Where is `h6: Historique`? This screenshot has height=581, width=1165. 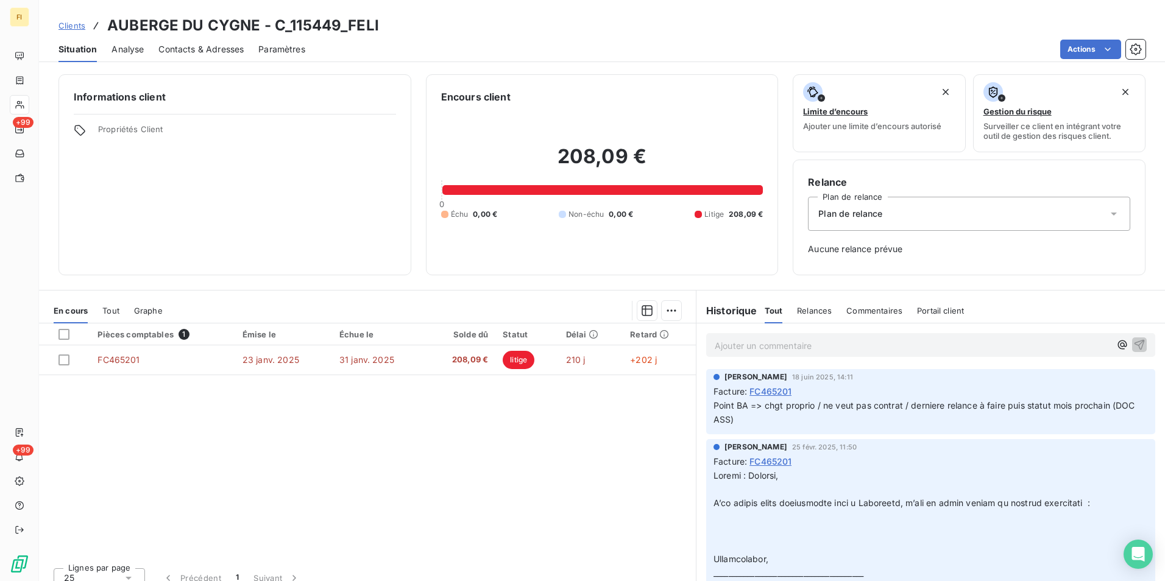
h6: Historique is located at coordinates (727, 311).